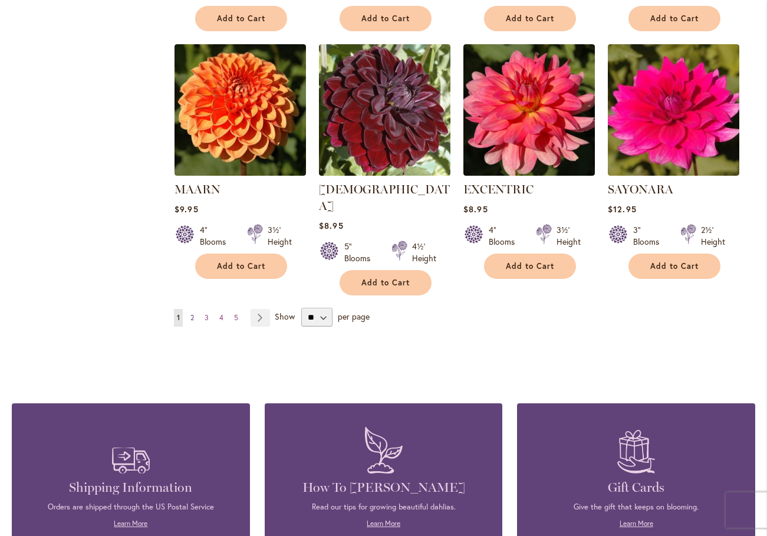 The image size is (767, 536). I want to click on img: SAYONARA, so click(673, 110).